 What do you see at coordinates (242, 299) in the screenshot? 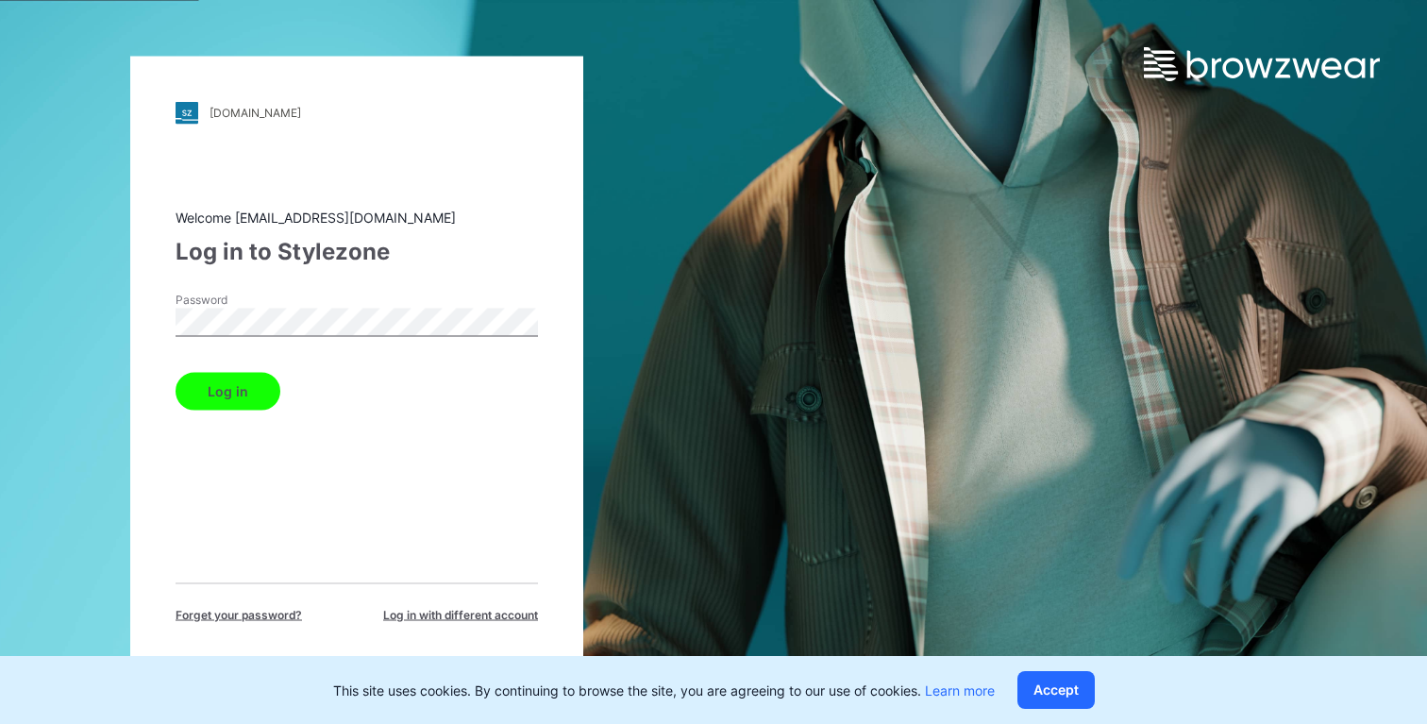
I see `label: Password` at bounding box center [242, 299].